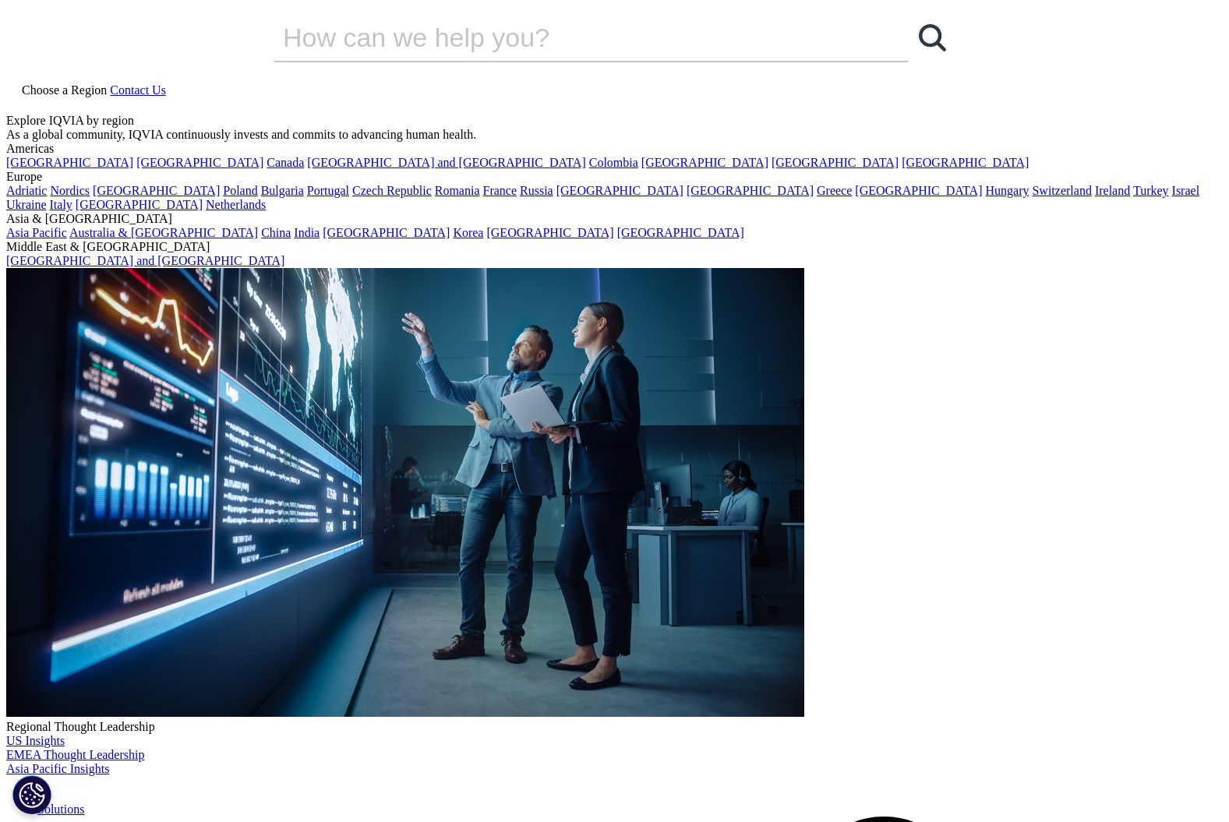  Describe the element at coordinates (458, 190) in the screenshot. I see `a: Romania` at that location.